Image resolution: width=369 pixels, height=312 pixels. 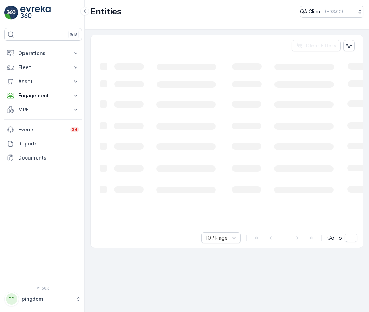 I want to click on p: MRF, so click(x=43, y=110).